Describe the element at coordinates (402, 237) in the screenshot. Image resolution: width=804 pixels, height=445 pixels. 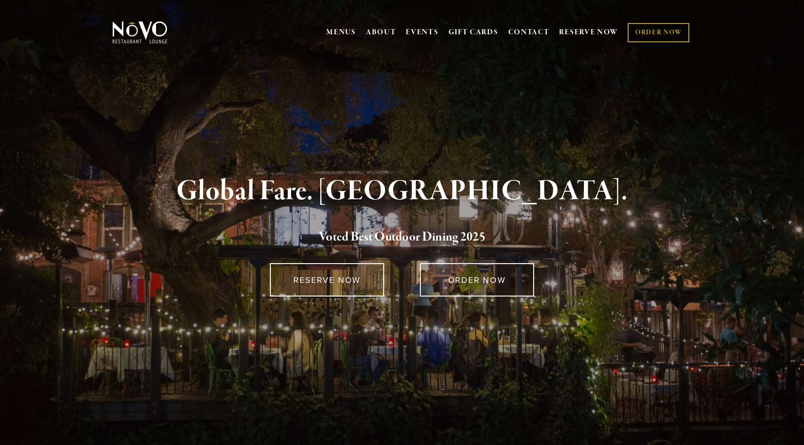
I see `h2: 5` at that location.